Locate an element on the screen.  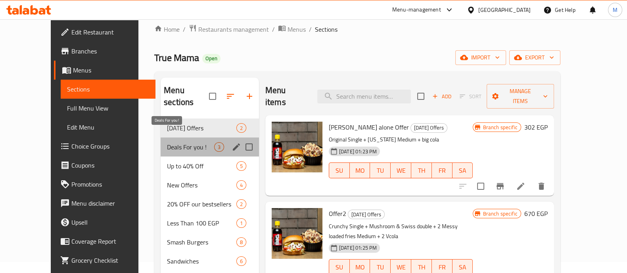
button: TU is located at coordinates (380, 171).